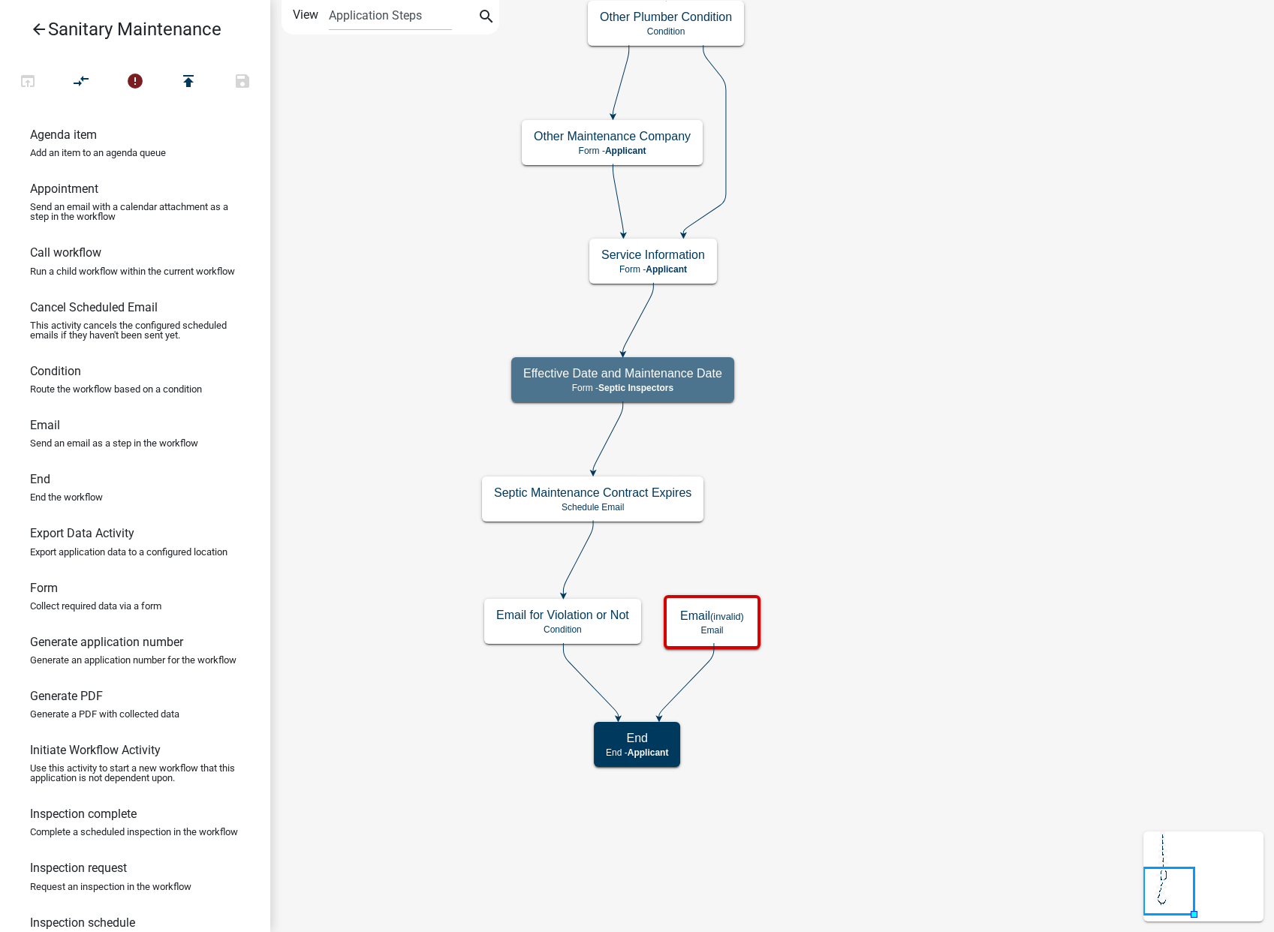 The width and height of the screenshot is (1274, 932). I want to click on div: Workflow actions, so click(135, 84).